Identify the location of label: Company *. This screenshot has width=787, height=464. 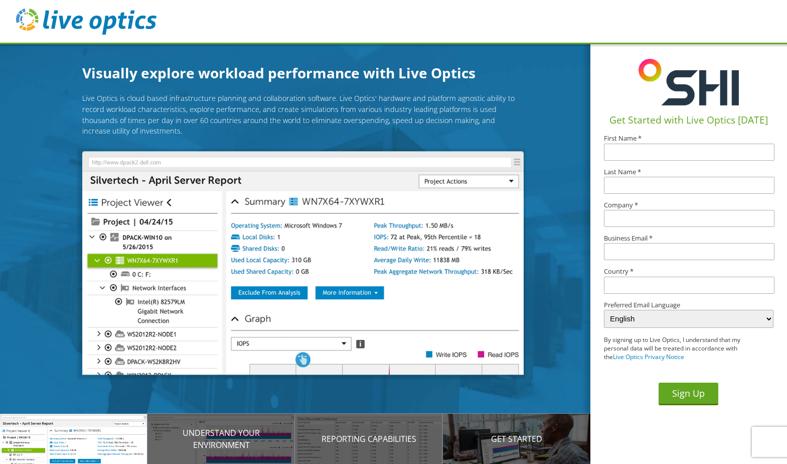
(689, 205).